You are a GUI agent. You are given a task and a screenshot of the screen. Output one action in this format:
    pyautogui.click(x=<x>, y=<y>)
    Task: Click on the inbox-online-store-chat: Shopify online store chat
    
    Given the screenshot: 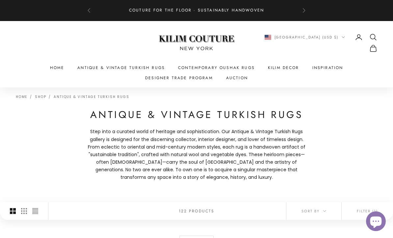 What is the action you would take?
    pyautogui.click(x=376, y=222)
    